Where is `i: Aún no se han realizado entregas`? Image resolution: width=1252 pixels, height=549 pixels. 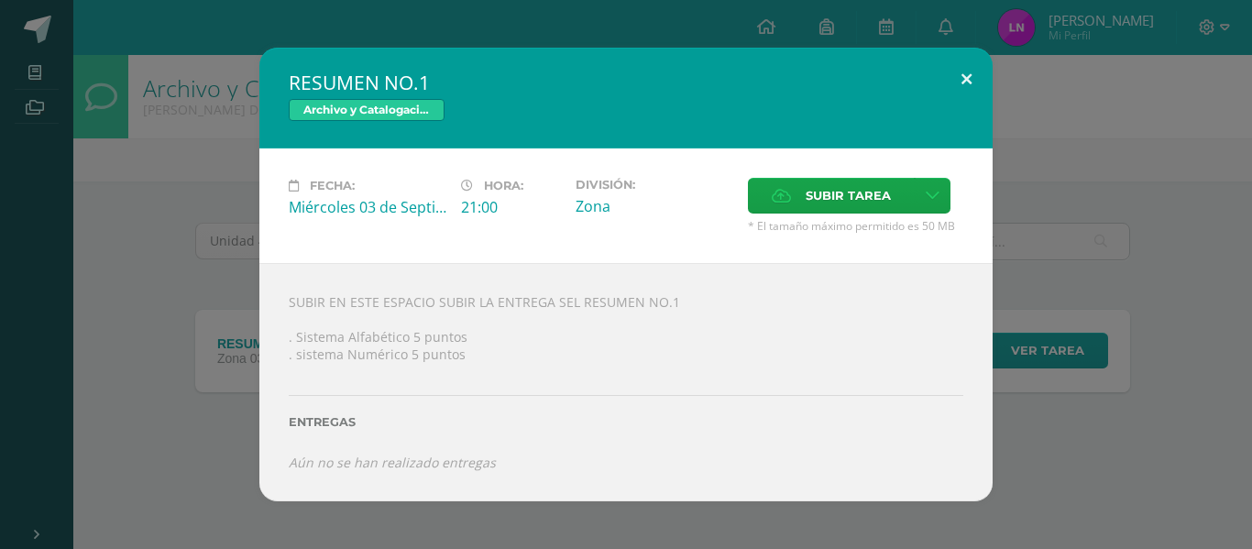
i: Aún no se han realizado entregas is located at coordinates (392, 462).